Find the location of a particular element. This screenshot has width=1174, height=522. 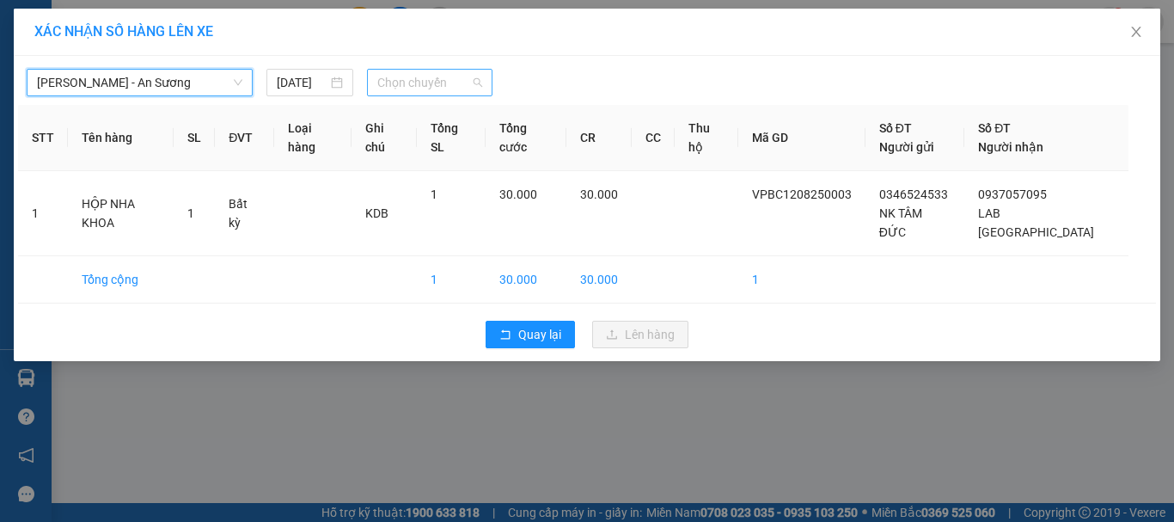

th: Tên hàng is located at coordinates (120, 138).